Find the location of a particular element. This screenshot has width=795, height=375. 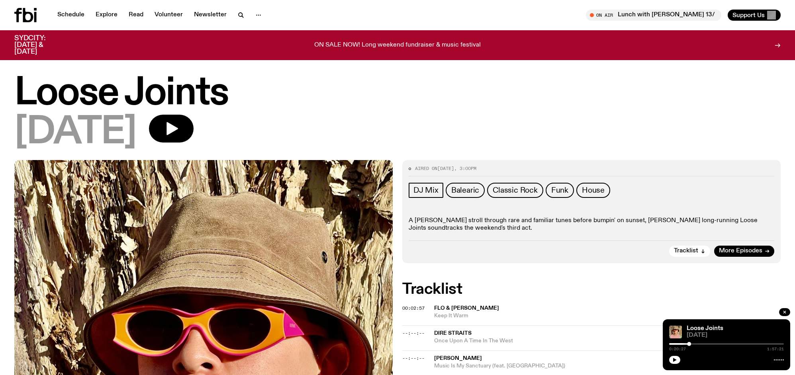

a: Funk is located at coordinates (560, 190).